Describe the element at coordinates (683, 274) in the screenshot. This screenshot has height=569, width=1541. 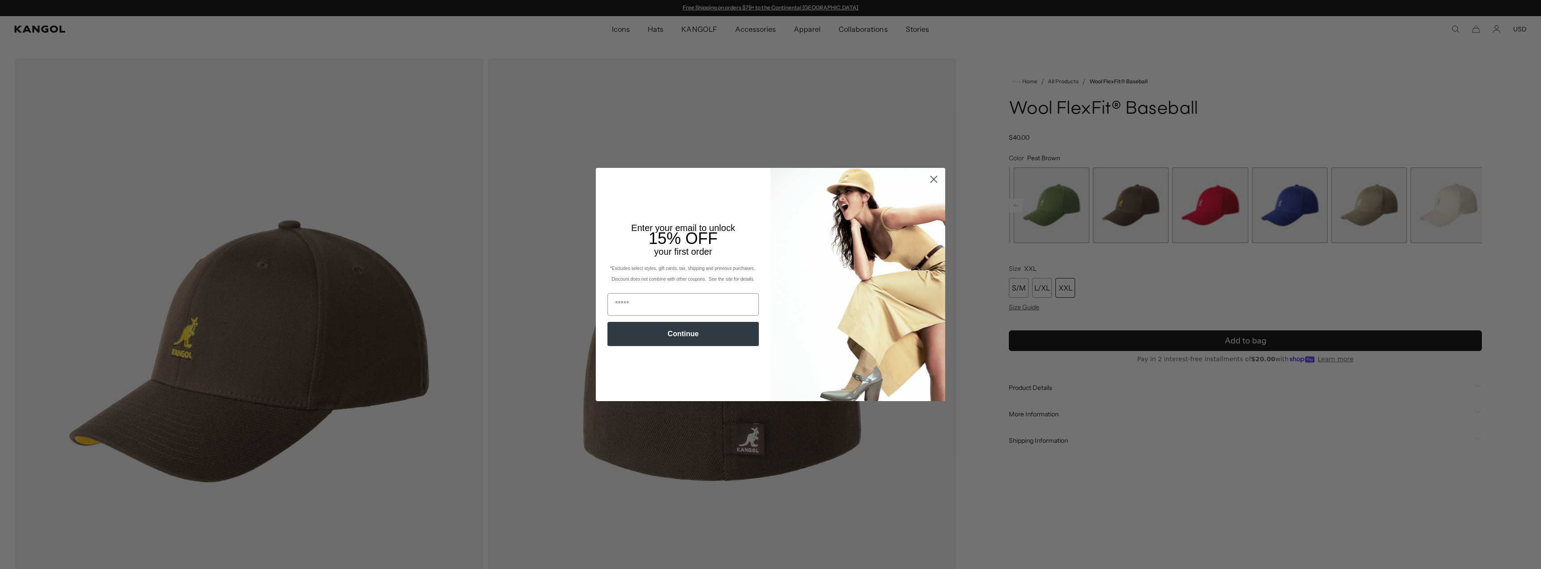
I see `span: *Excludes select styles, gift cards, tax, shipping and previous purchases. Discount does not comb...` at that location.